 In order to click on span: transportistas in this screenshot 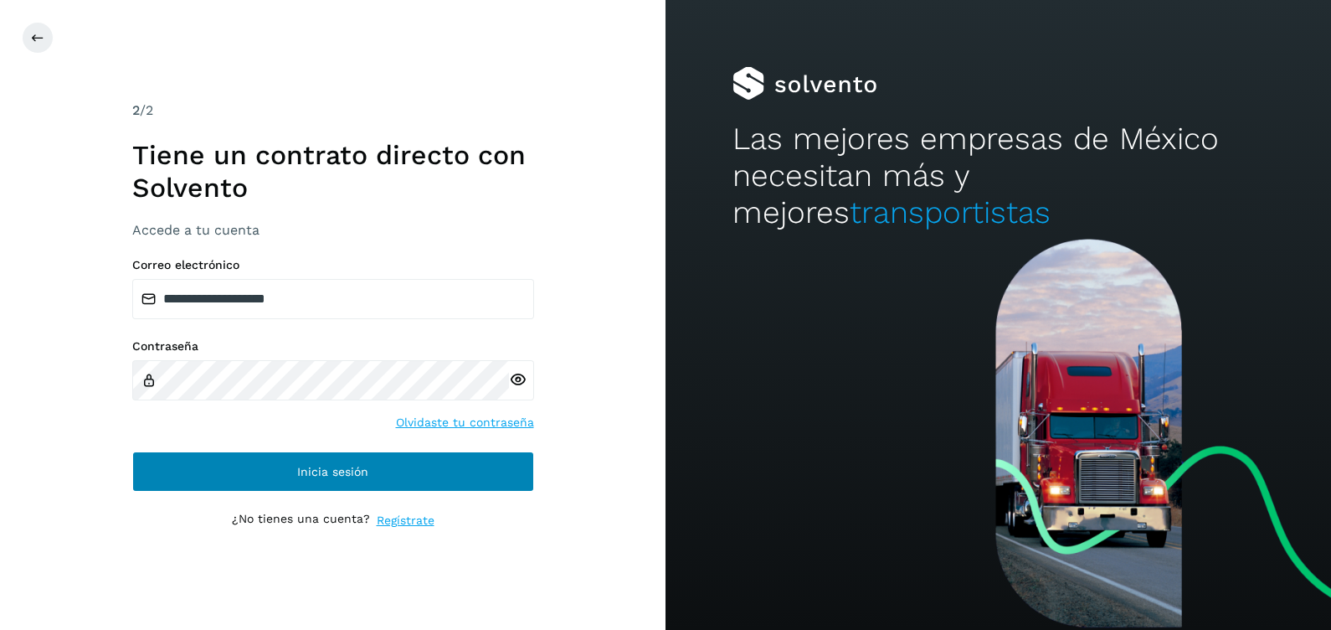, I will do `click(950, 212)`.